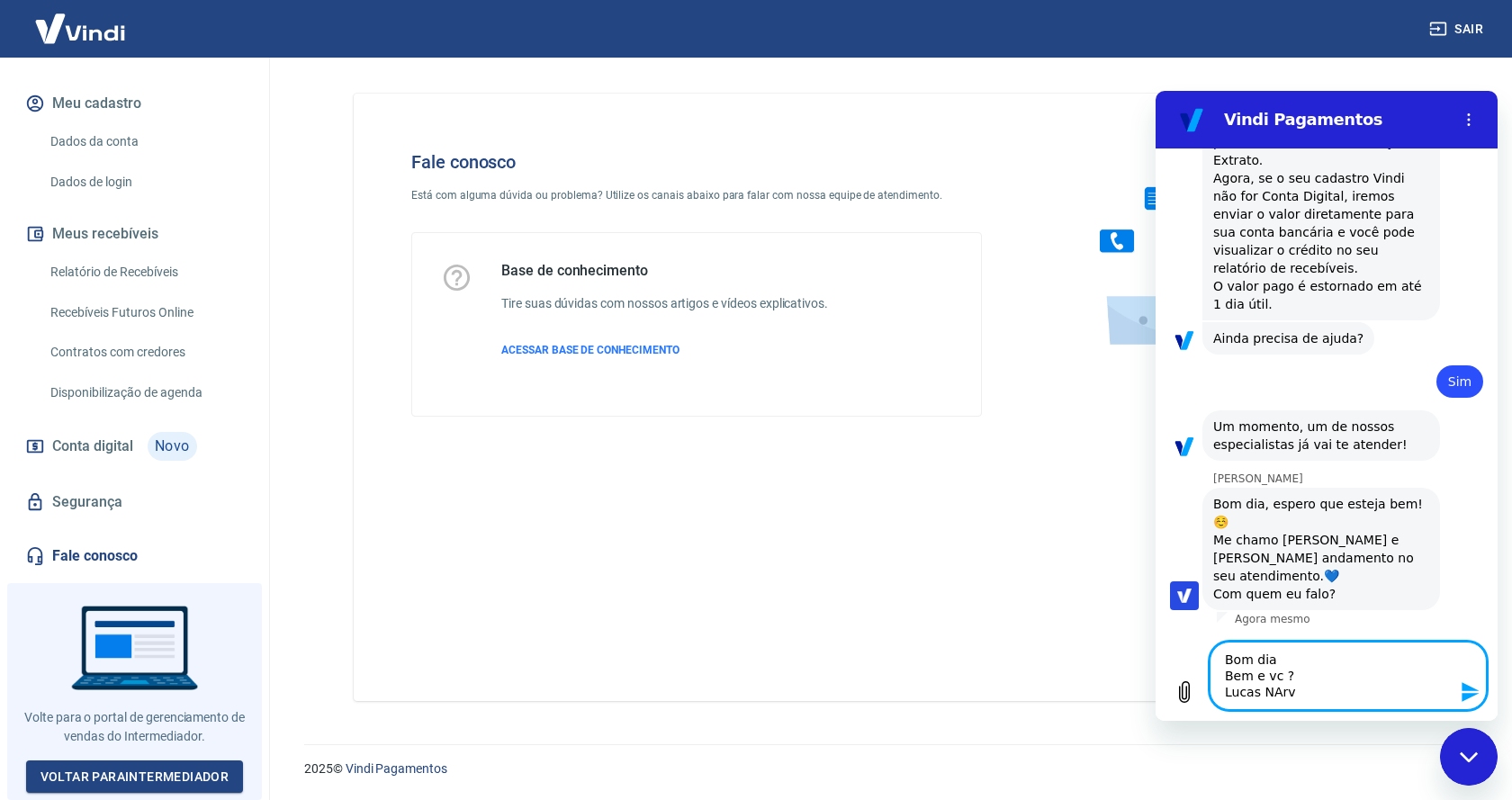 The width and height of the screenshot is (1512, 800). What do you see at coordinates (134, 556) in the screenshot?
I see `a: Fale conosco` at bounding box center [134, 556].